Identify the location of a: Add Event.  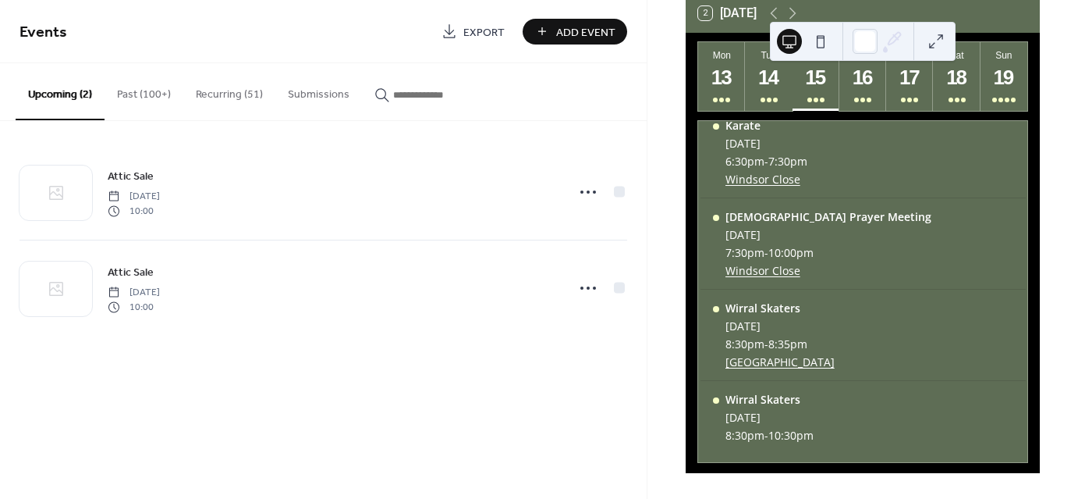
(575, 31).